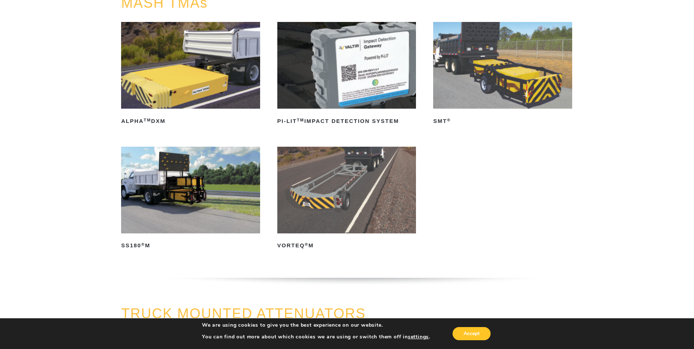  Describe the element at coordinates (316, 325) in the screenshot. I see `p: We are using cookies to give you the best experience on our website.` at that location.